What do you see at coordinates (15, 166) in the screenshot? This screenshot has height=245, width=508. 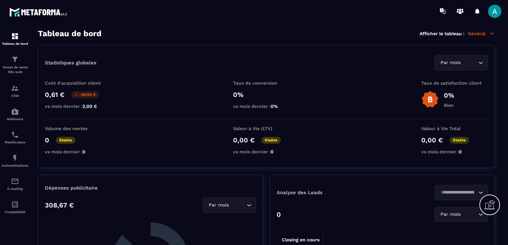 I see `p: Automatisations` at bounding box center [15, 166].